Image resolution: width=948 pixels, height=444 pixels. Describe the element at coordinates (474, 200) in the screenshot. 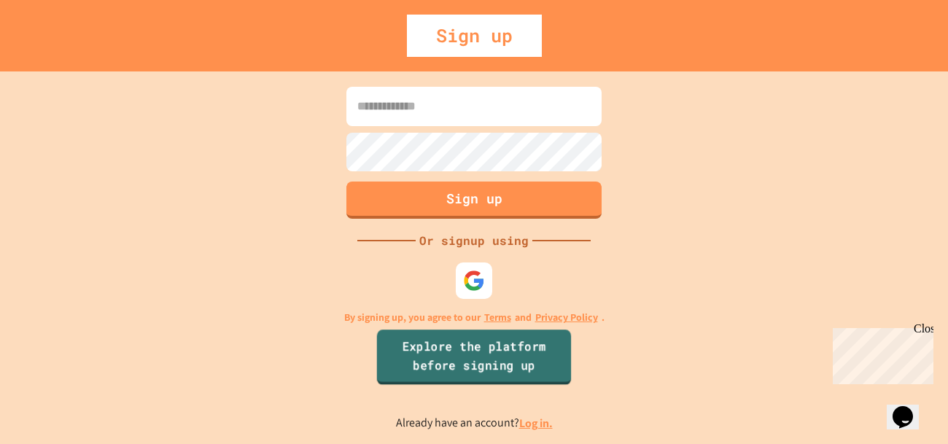

I see `button: Sign up` at that location.